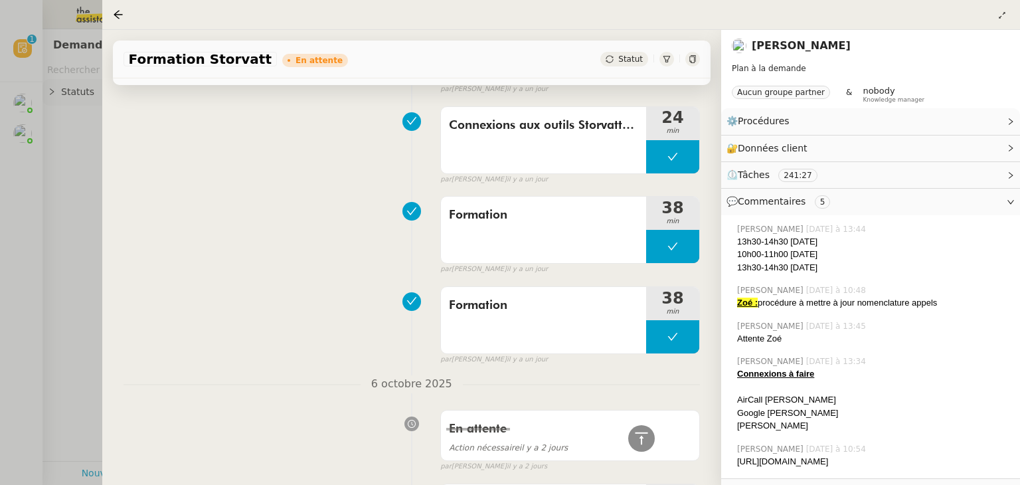  I want to click on u: Connexions à faire, so click(776, 373).